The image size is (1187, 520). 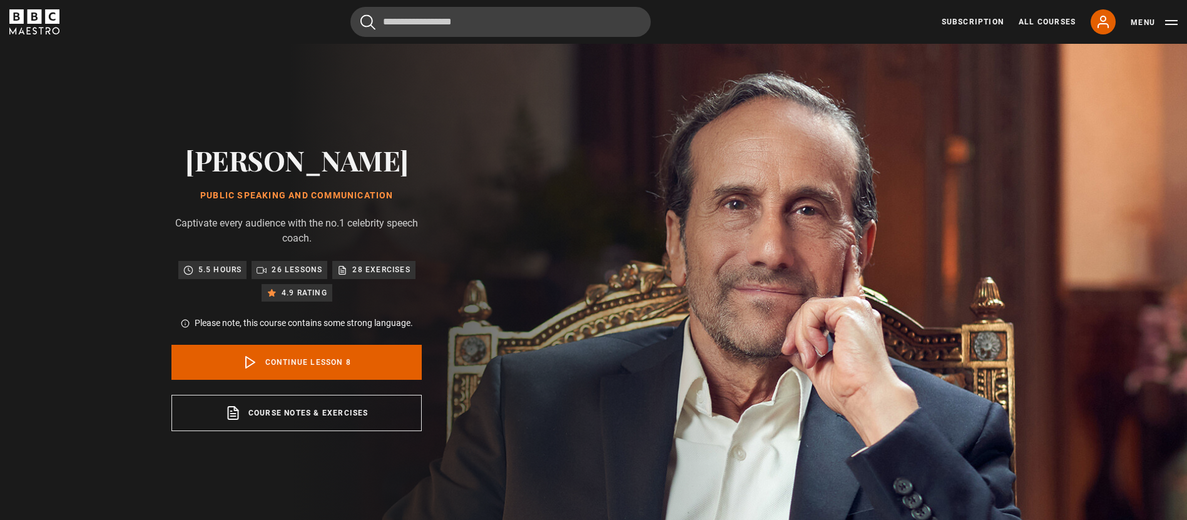 I want to click on button: Toggle navigation, so click(x=1154, y=23).